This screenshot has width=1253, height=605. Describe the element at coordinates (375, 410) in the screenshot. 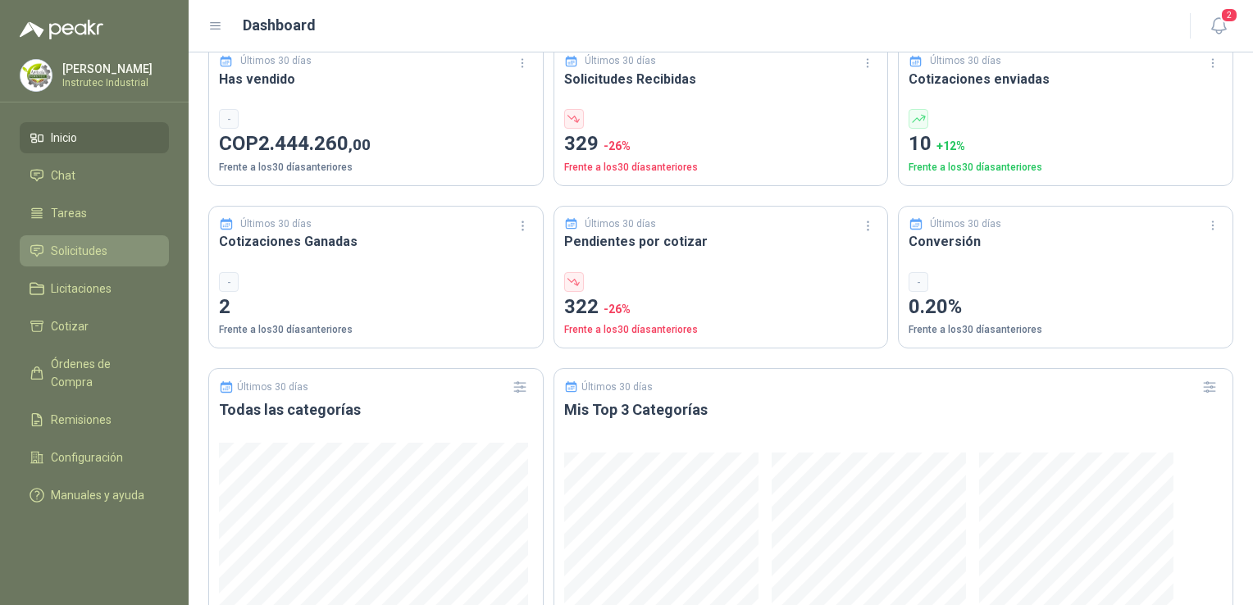

I see `h3: Todas las categorías` at that location.